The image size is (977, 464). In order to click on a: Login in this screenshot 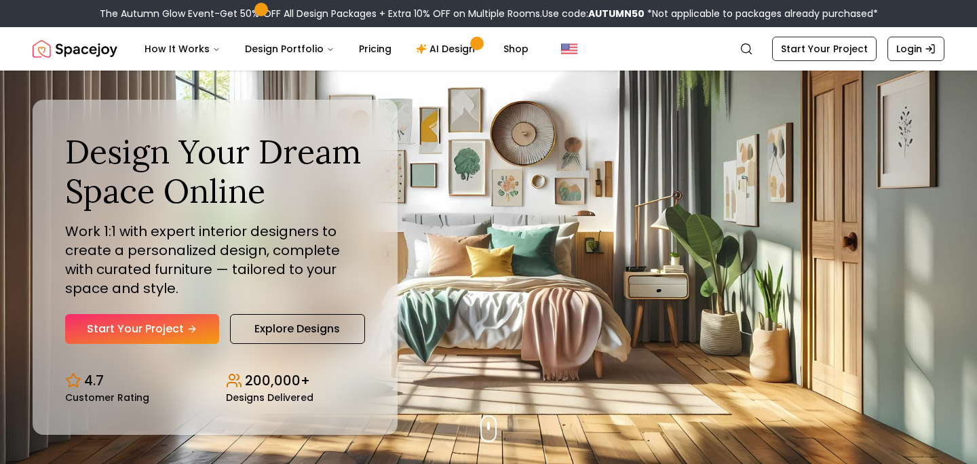, I will do `click(916, 49)`.